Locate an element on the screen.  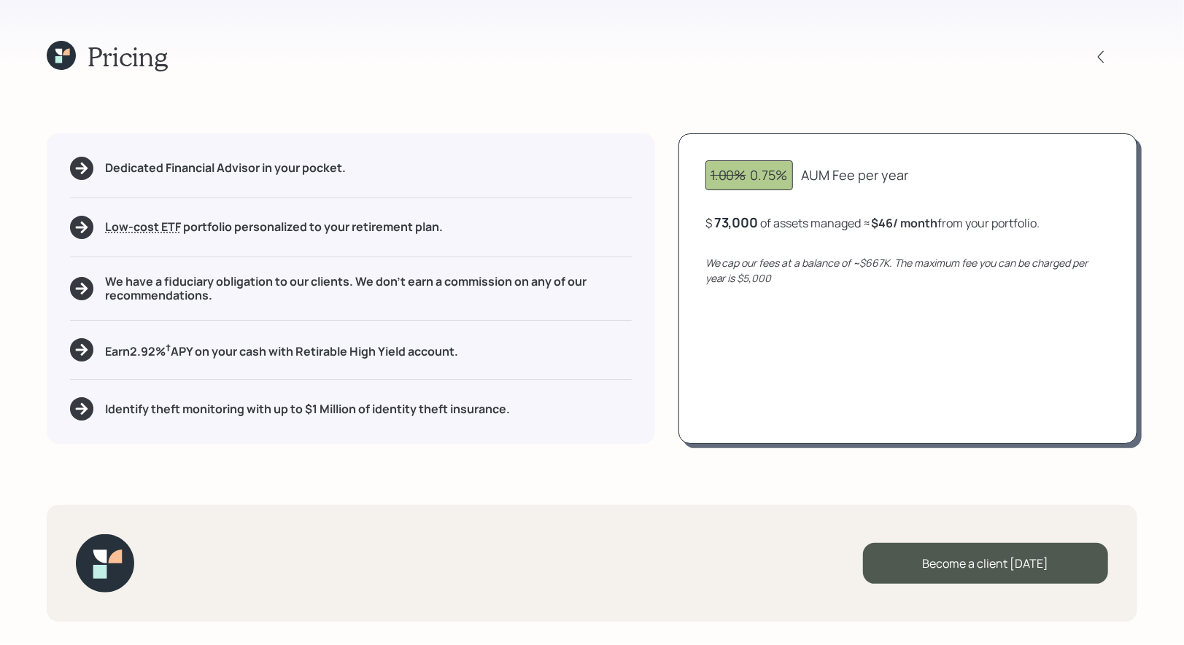
h5: We have a fiduciary obligation to our clients. We don't earn a commission on any of our recommend... is located at coordinates (368, 289).